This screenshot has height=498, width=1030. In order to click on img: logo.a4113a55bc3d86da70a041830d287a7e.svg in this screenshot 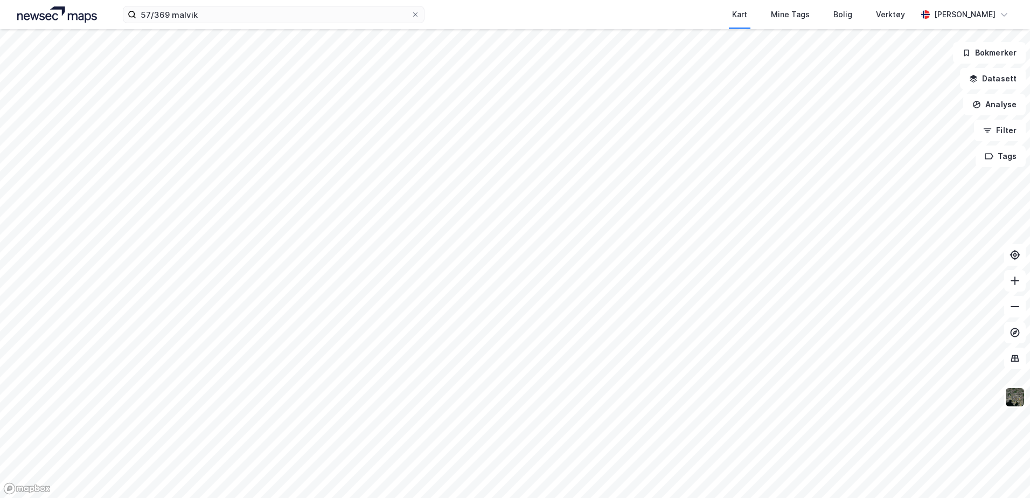, I will do `click(57, 15)`.